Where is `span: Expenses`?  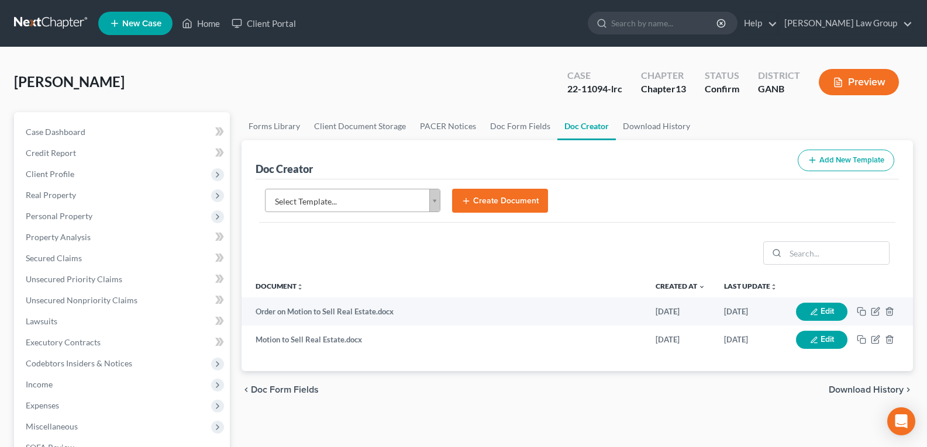 span: Expenses is located at coordinates (42, 405).